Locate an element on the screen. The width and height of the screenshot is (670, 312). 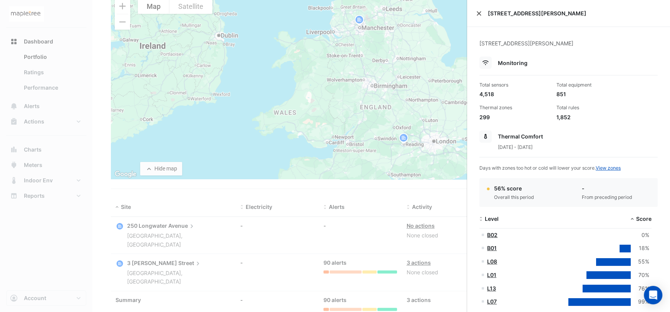
a: L13 is located at coordinates (491, 288).